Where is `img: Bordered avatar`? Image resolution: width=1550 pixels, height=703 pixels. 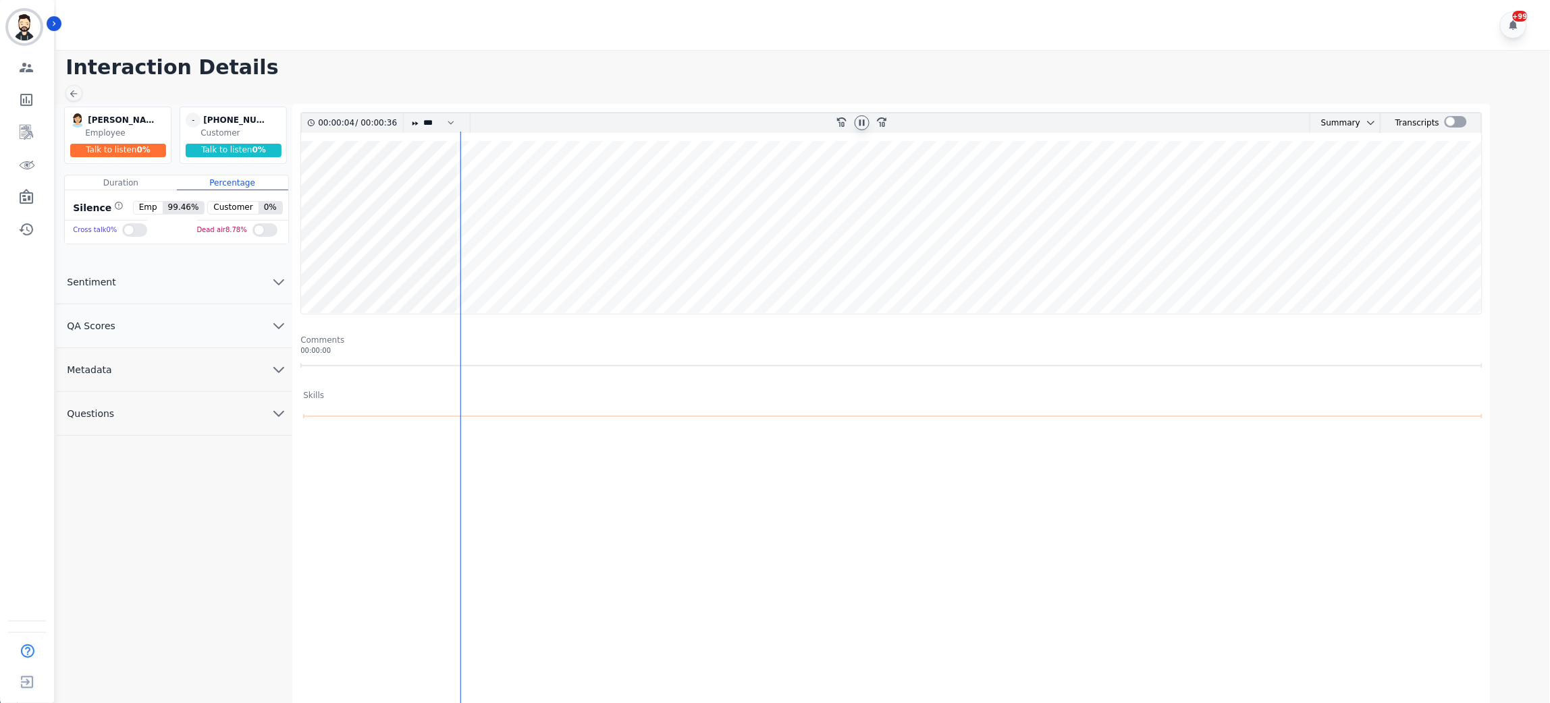 img: Bordered avatar is located at coordinates (24, 27).